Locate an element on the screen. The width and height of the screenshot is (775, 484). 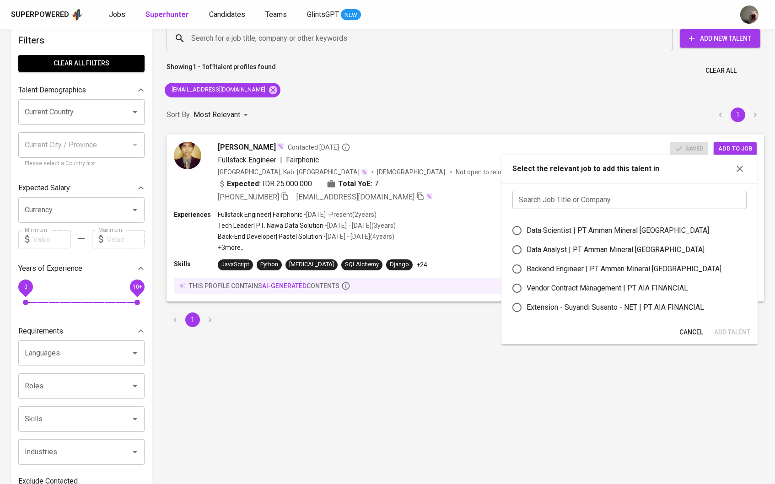
button: Add to job is located at coordinates (735, 149).